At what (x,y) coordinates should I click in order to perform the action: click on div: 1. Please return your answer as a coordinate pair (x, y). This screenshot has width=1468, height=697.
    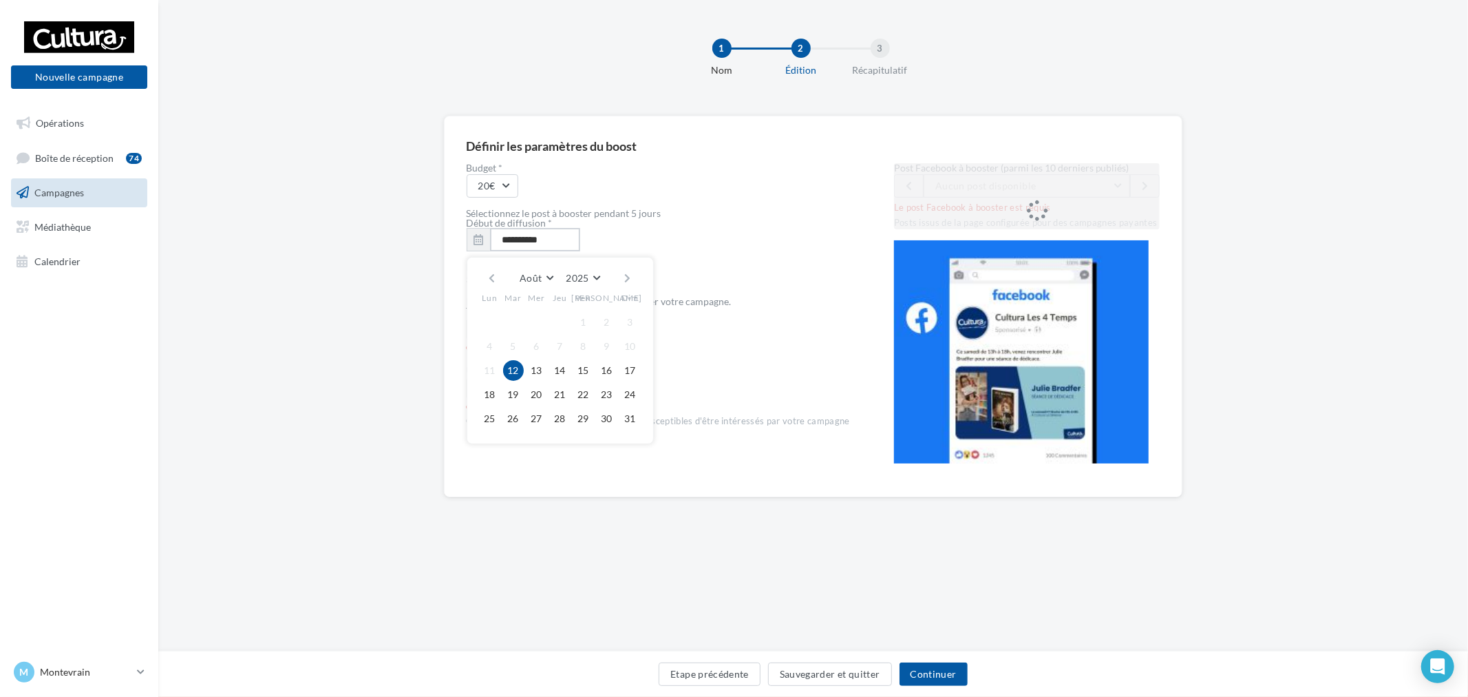
    Looking at the image, I should click on (722, 48).